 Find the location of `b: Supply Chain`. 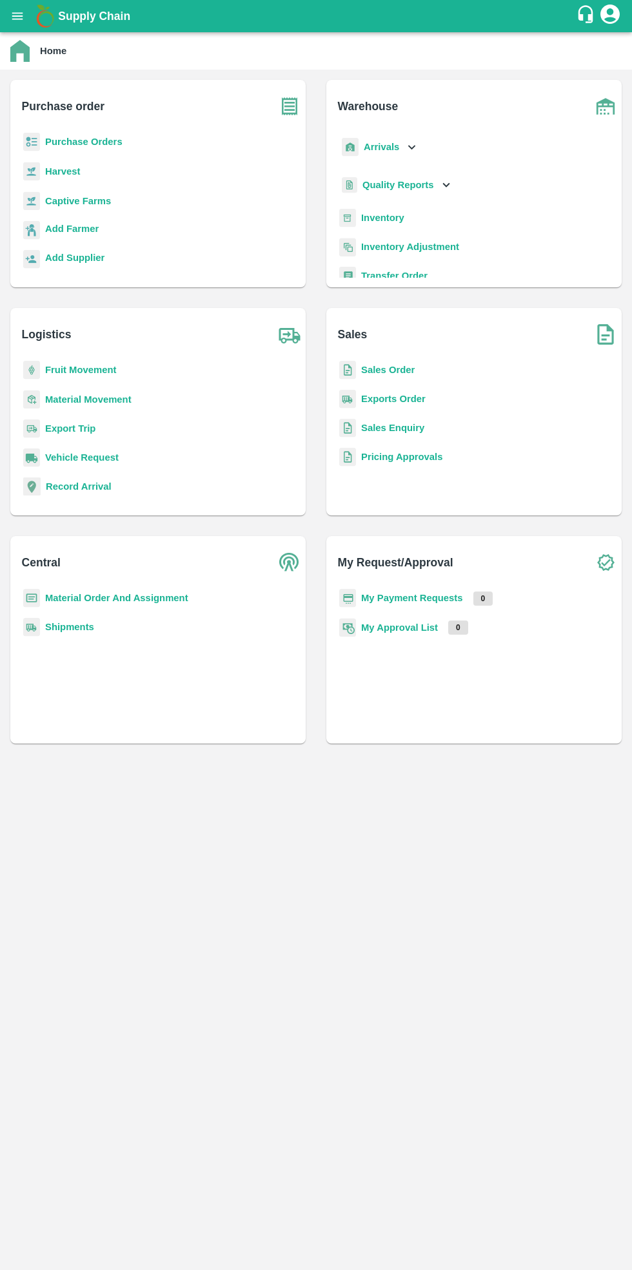

b: Supply Chain is located at coordinates (94, 16).